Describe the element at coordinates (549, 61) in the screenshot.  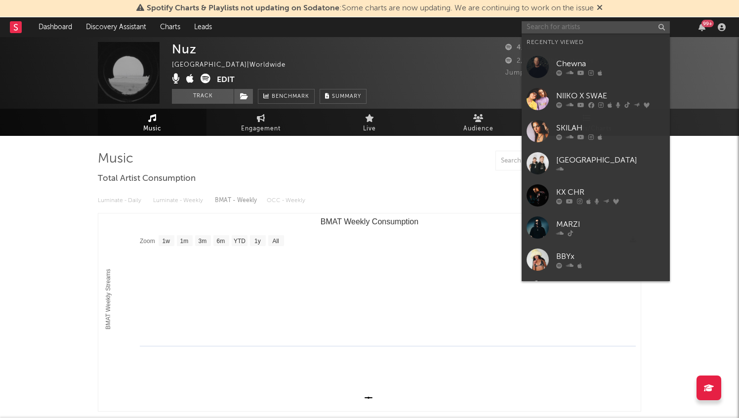
I see `span: 2,151 Monthly Listeners` at that location.